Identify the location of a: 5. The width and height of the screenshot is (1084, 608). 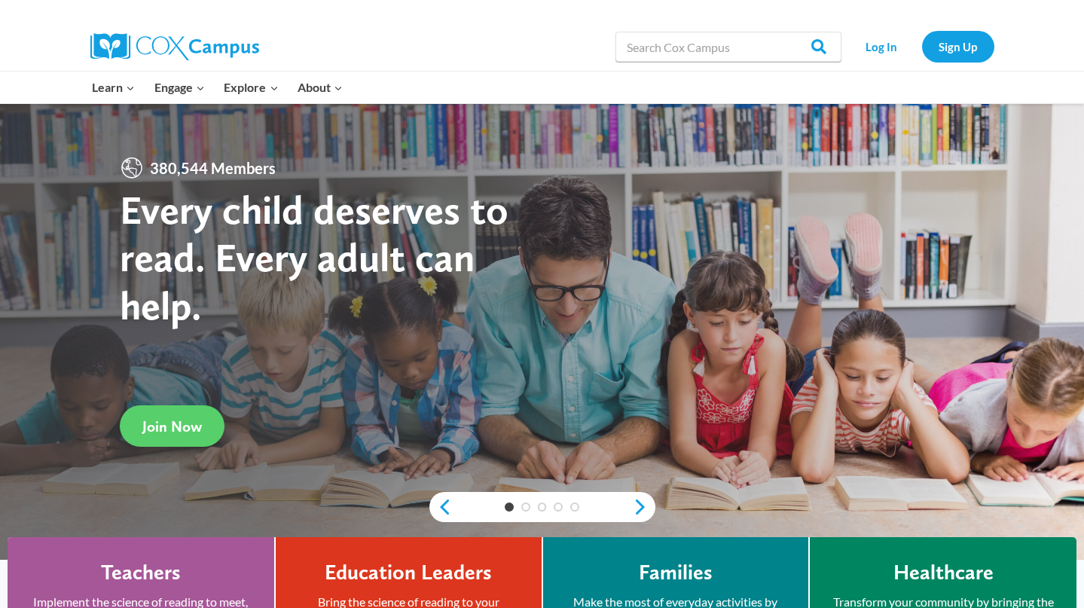
(575, 507).